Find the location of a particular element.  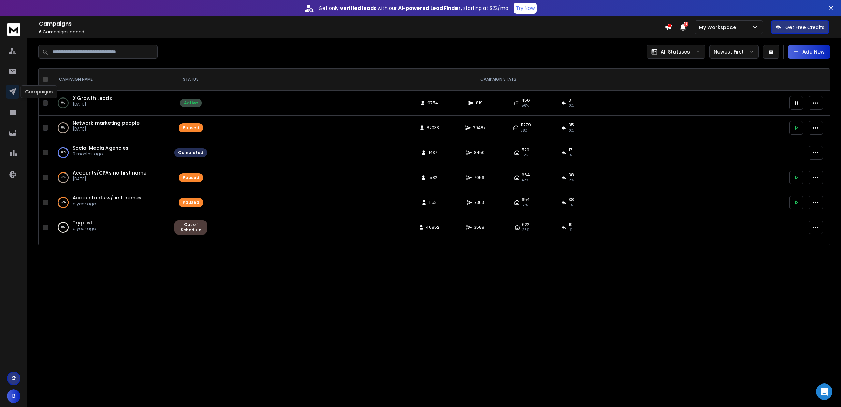

span: 3 % is located at coordinates (571, 205).